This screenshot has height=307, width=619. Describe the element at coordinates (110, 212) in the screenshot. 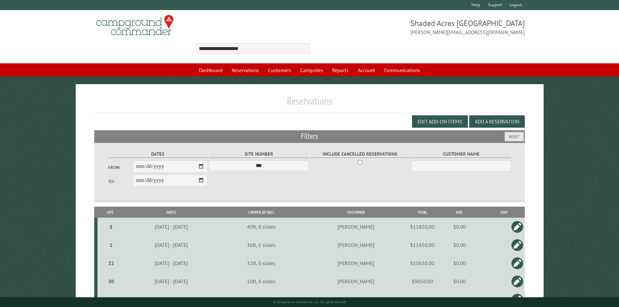

I see `th: Site` at that location.